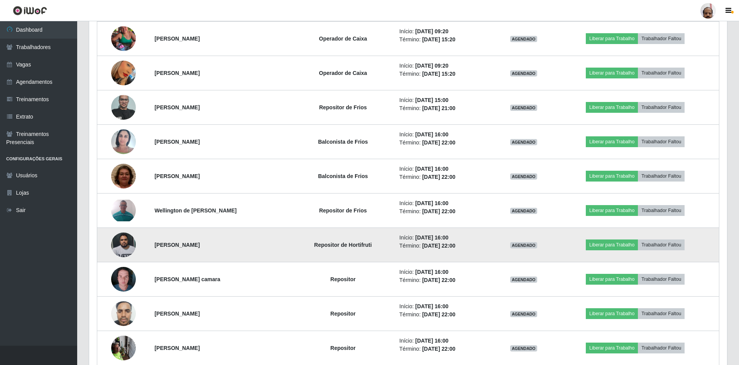 The height and width of the screenshot is (365, 739). Describe the element at coordinates (123, 210) in the screenshot. I see `img: 1724302399832.jpeg` at that location.